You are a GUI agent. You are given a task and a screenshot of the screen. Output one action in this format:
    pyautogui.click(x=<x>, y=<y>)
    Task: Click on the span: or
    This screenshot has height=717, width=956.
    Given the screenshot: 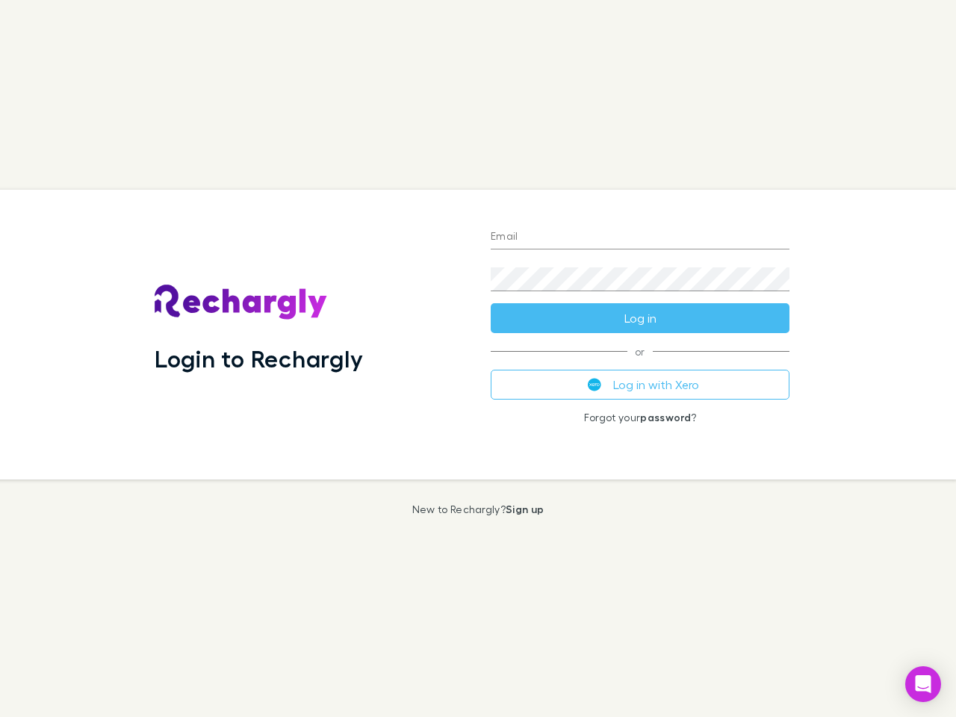 What is the action you would take?
    pyautogui.click(x=640, y=351)
    